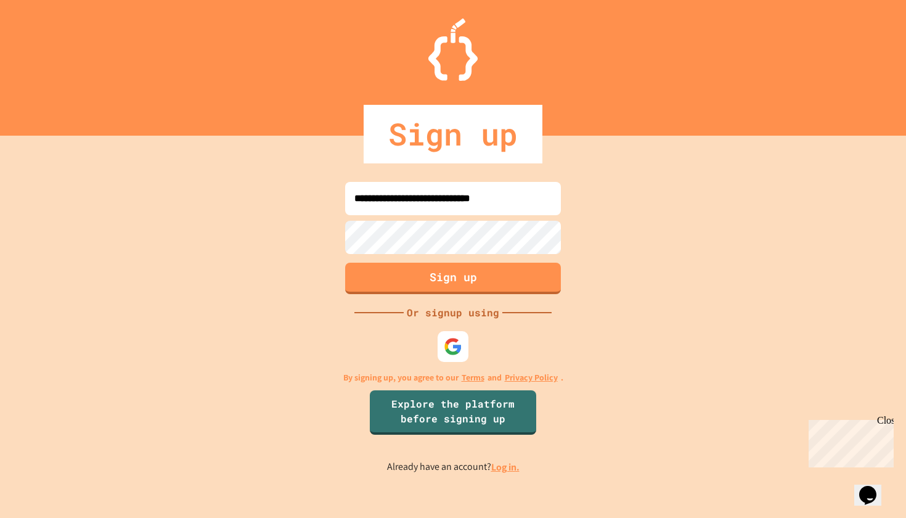  I want to click on img: Logo.svg, so click(453, 49).